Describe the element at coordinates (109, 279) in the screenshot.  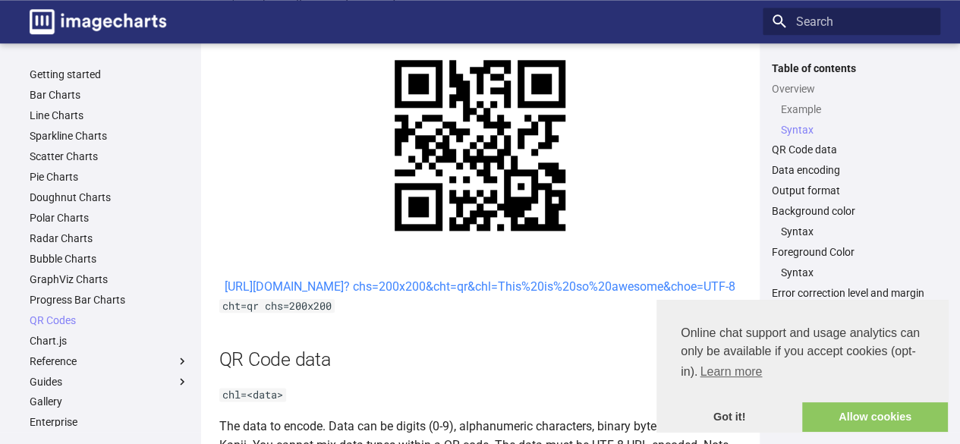
I see `a: GraphViz Charts` at that location.